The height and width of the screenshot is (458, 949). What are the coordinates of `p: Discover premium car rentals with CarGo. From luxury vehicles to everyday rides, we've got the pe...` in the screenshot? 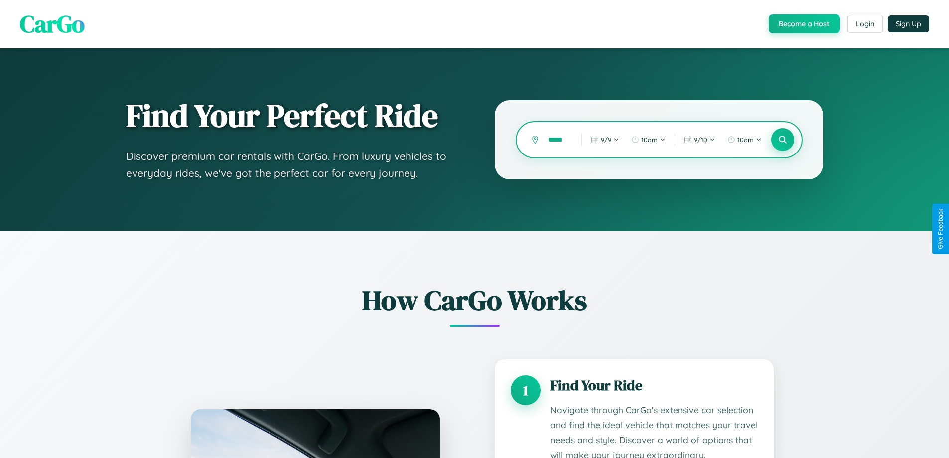 It's located at (290, 164).